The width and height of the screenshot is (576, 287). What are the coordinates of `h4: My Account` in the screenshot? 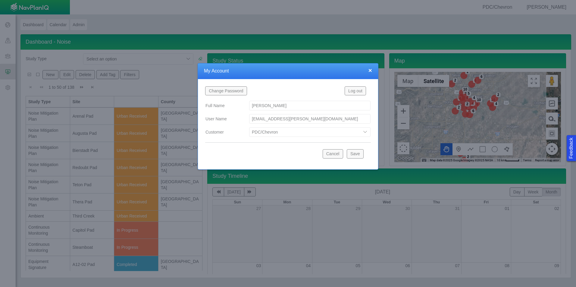 It's located at (288, 71).